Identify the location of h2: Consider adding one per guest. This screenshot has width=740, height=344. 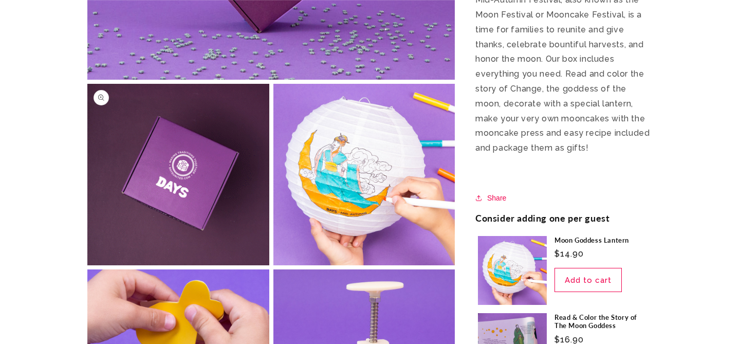
(542, 218).